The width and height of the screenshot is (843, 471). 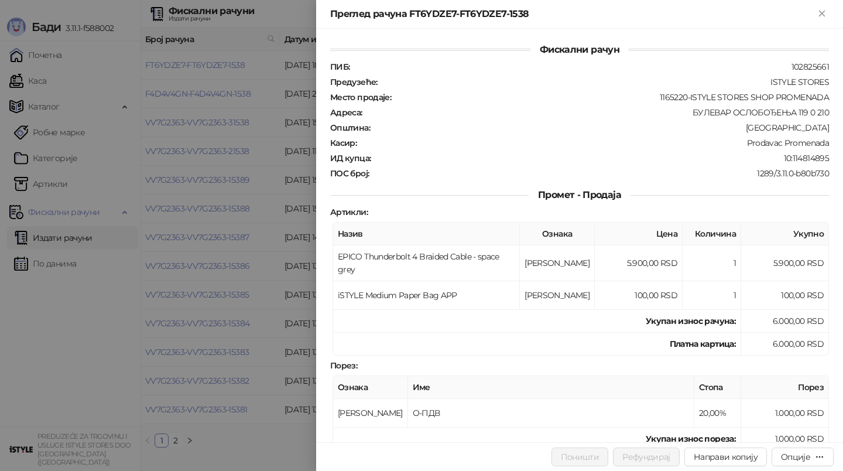 I want to click on strong: Предузеће :, so click(x=354, y=82).